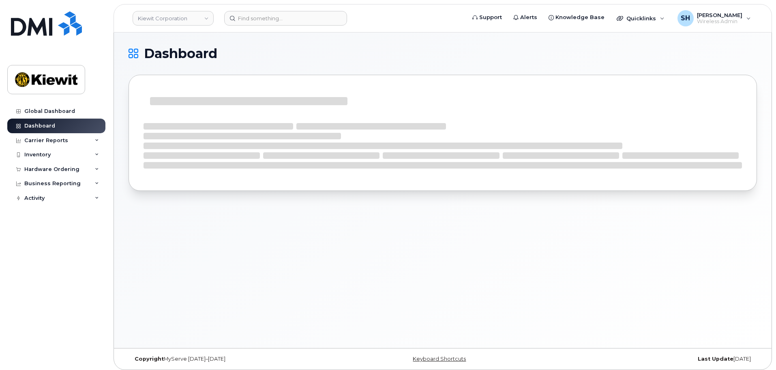 This screenshot has width=776, height=370. What do you see at coordinates (439, 358) in the screenshot?
I see `a: Keyboard Shortcuts` at bounding box center [439, 358].